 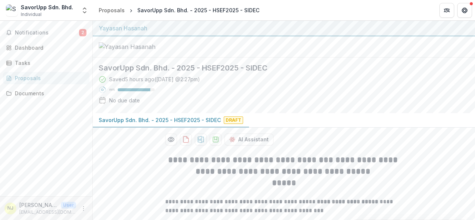 What do you see at coordinates (160, 120) in the screenshot?
I see `p: SavorUpp Sdn. Bhd. - 2025 - HSEF2025 - SIDEC` at bounding box center [160, 120].